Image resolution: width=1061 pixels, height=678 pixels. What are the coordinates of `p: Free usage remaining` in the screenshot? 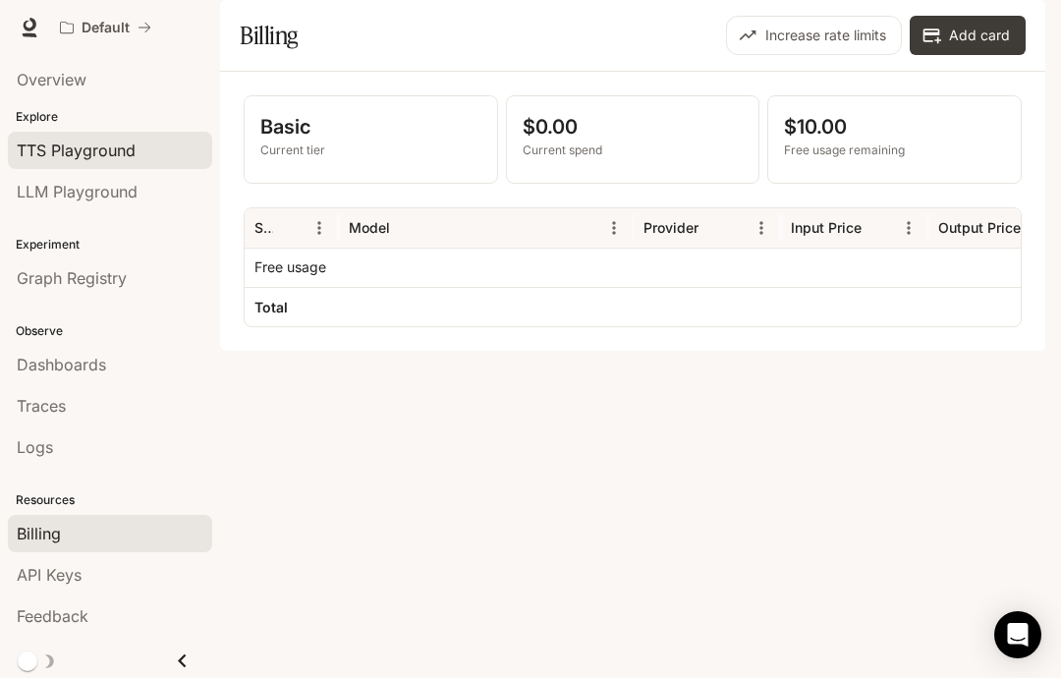 It's located at (894, 150).